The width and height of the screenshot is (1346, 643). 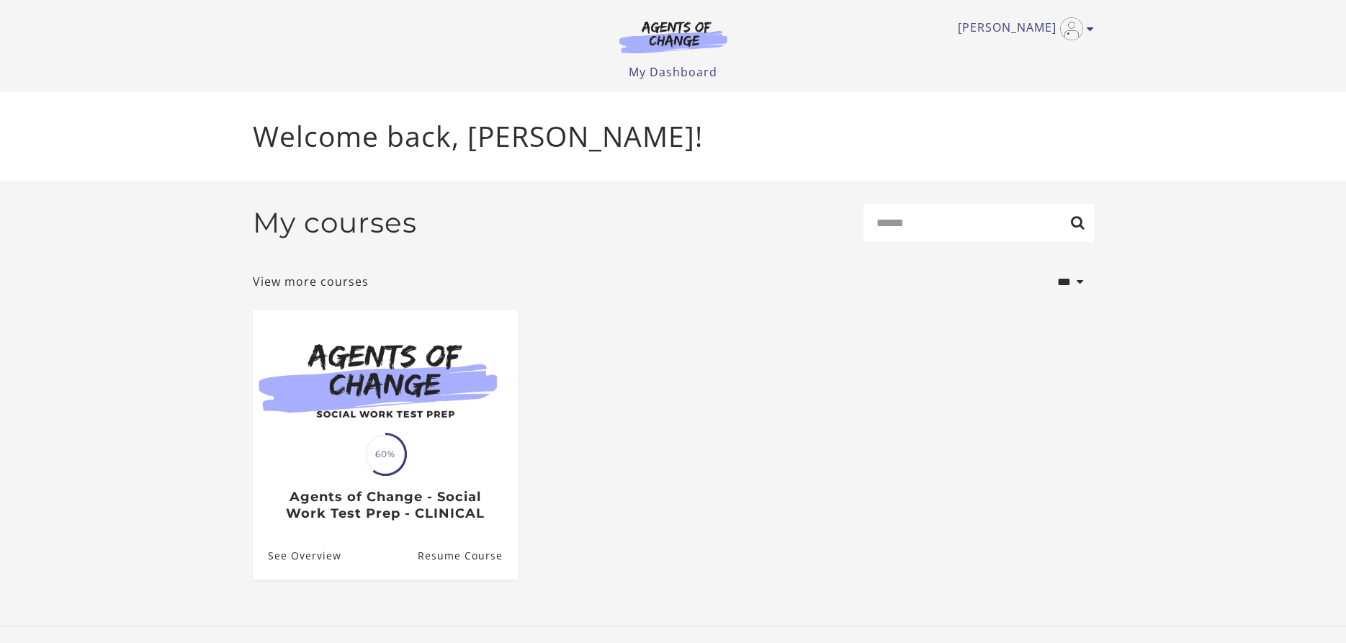 What do you see at coordinates (310, 282) in the screenshot?
I see `a: View more courses` at bounding box center [310, 282].